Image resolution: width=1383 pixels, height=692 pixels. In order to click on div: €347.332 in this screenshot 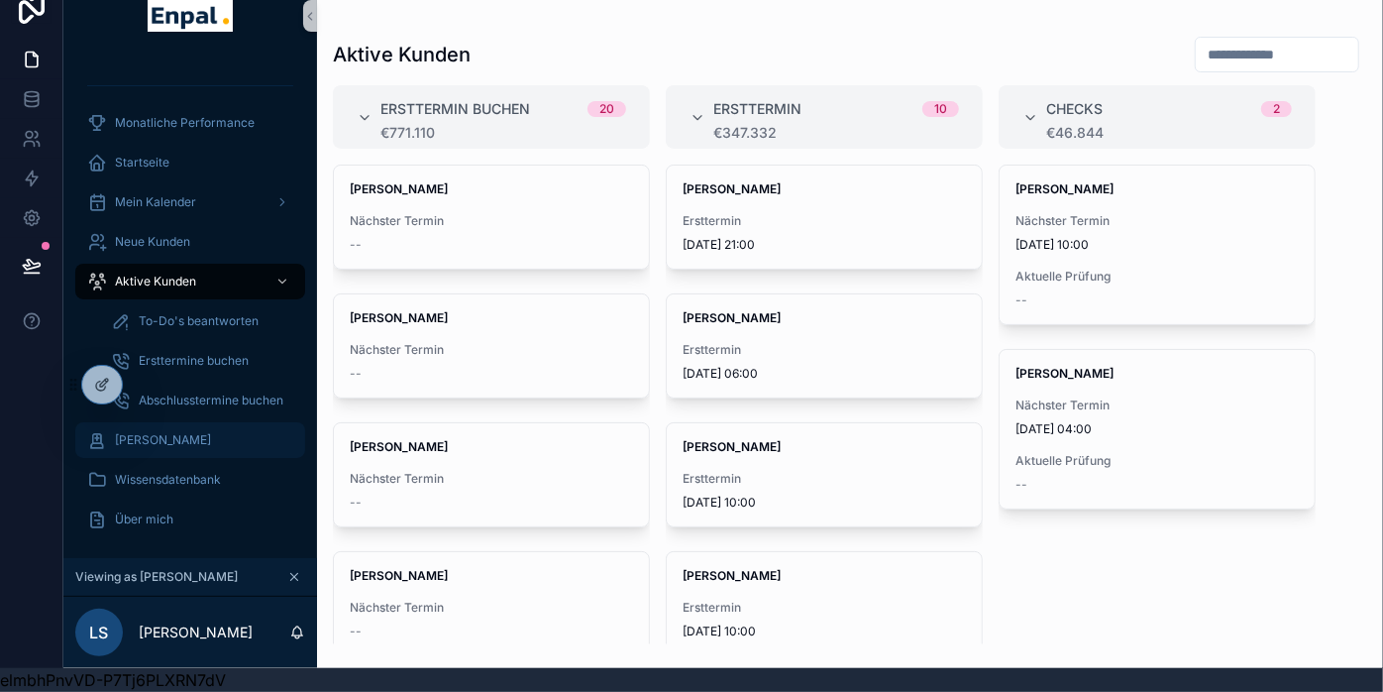, I will do `click(836, 133)`.